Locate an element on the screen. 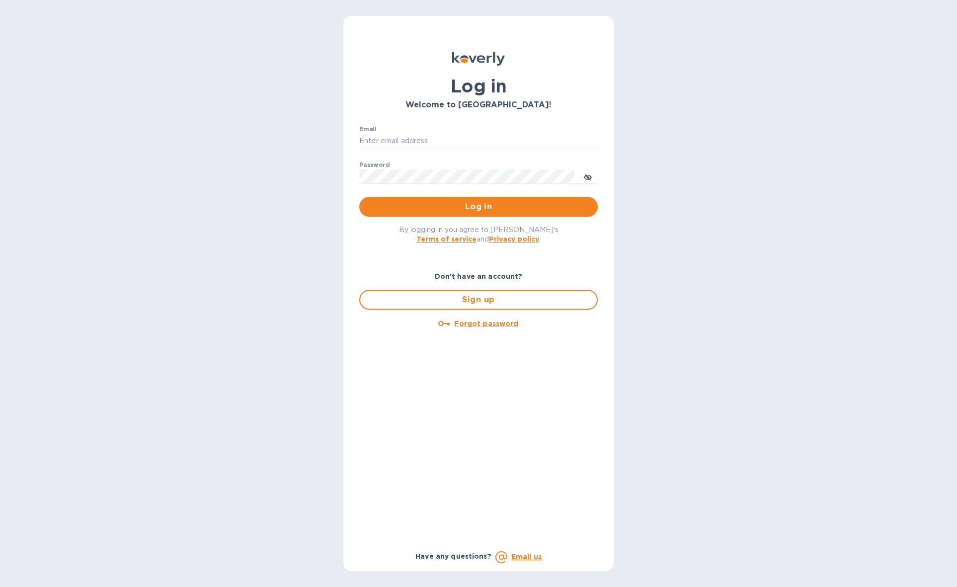  button: Sign up is located at coordinates (478, 300).